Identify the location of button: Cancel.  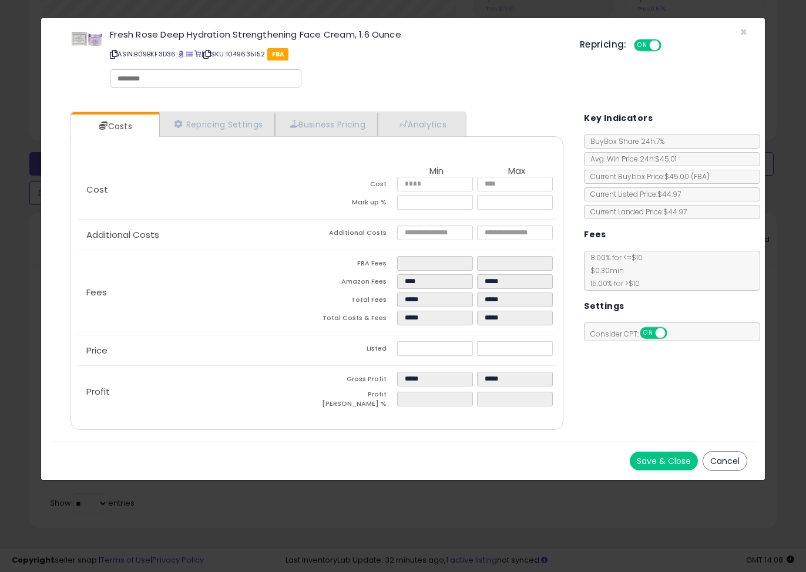
(725, 461).